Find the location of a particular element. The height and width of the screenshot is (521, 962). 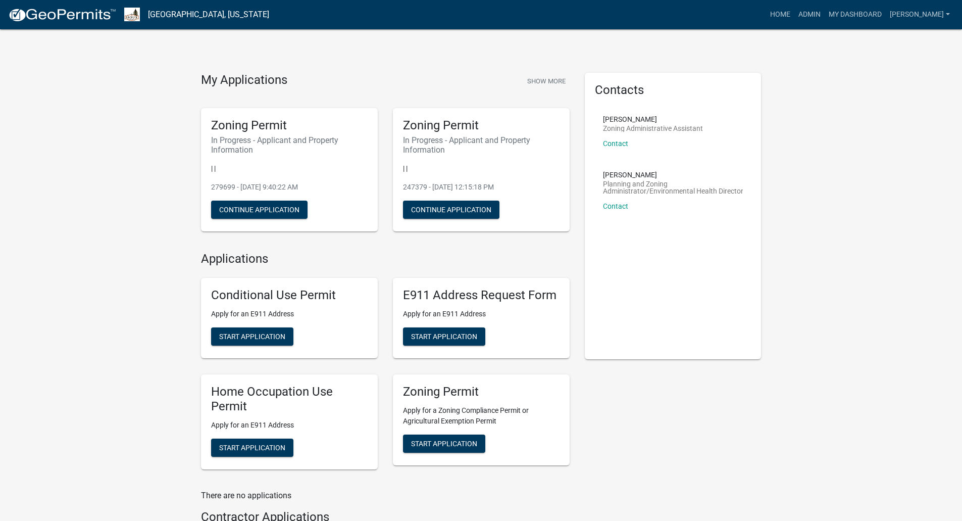

p: Planning and Zoning Administrator/Environmental Health Director is located at coordinates (673, 187).